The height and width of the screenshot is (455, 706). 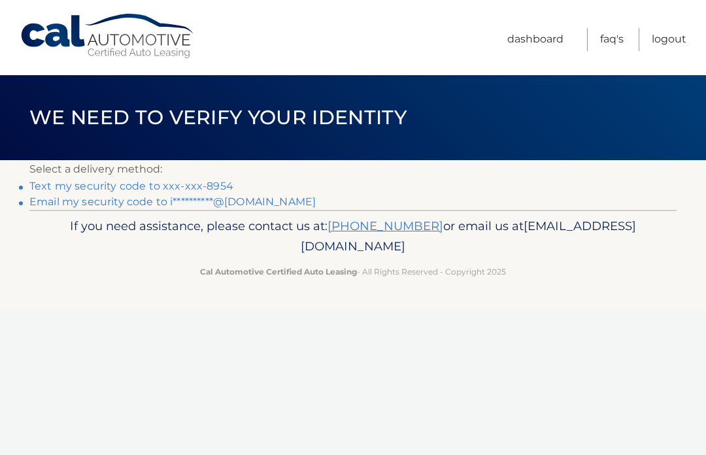 I want to click on a: Text my security code to xxx-xxx-8954, so click(x=131, y=186).